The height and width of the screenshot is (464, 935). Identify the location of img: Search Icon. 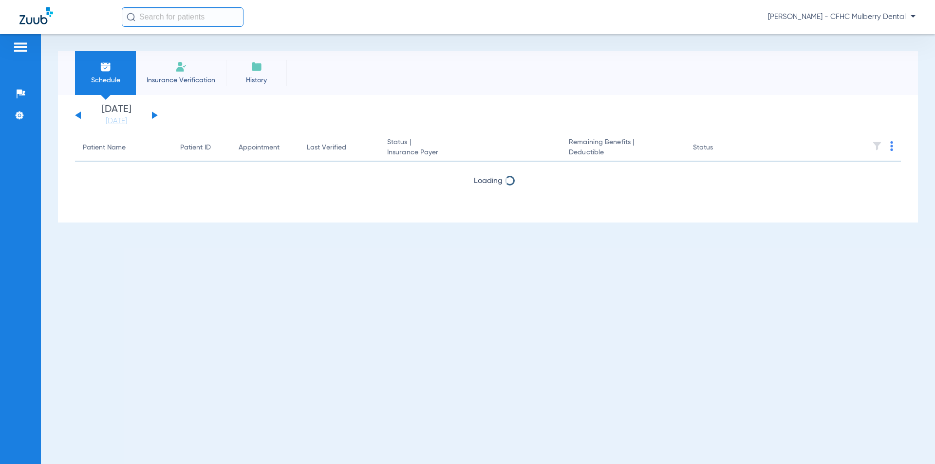
(131, 17).